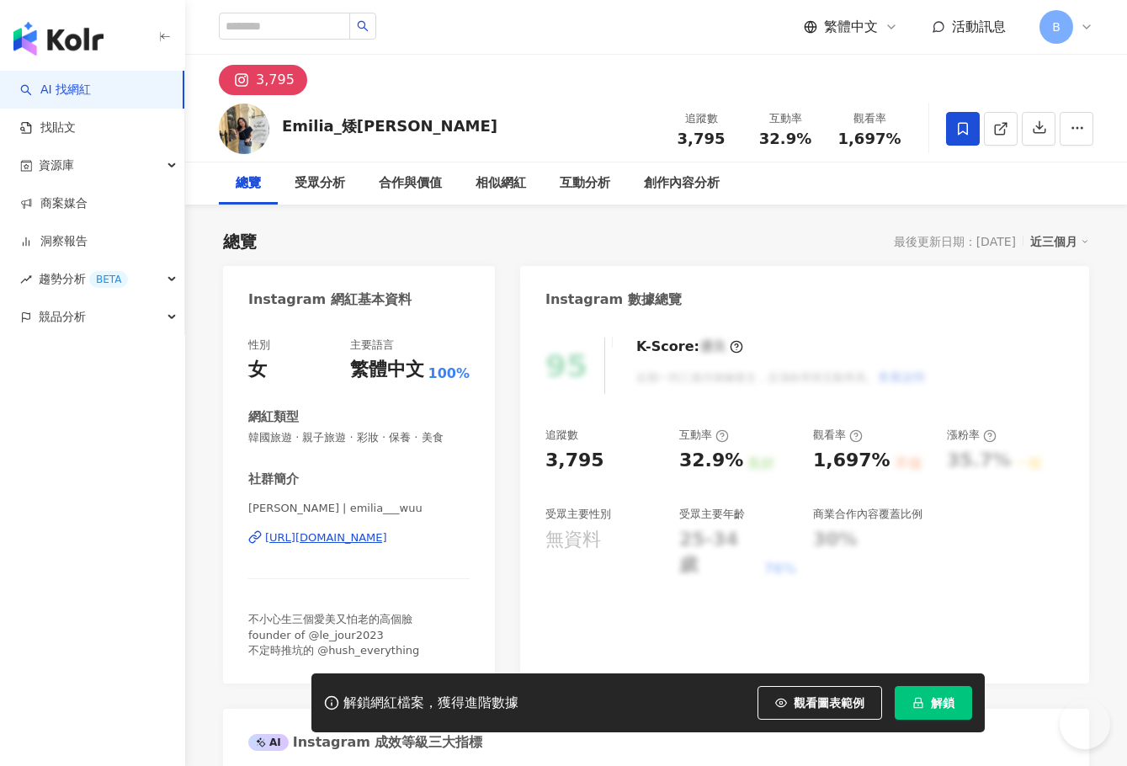  Describe the element at coordinates (259, 345) in the screenshot. I see `div: 性別` at that location.